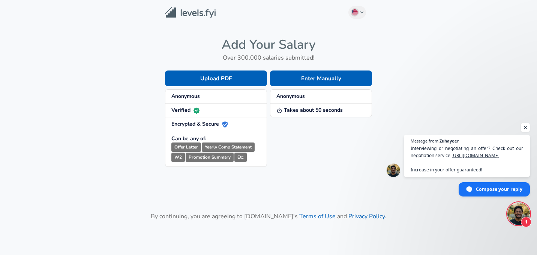  I want to click on div: Open chat, so click(518, 214).